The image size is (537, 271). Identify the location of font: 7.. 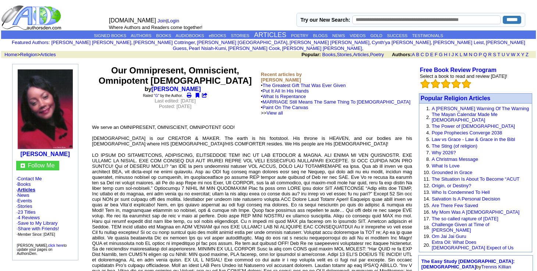
(428, 153).